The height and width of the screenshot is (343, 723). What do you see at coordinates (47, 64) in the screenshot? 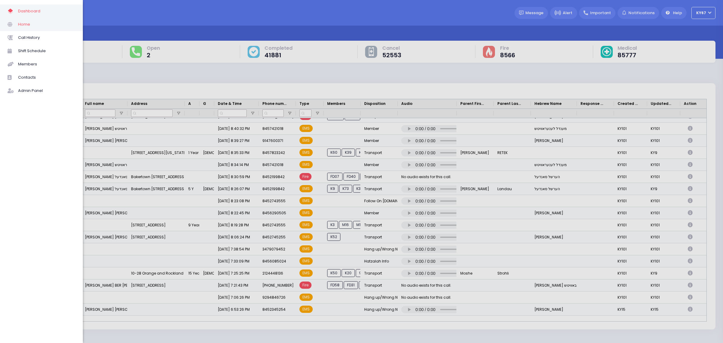
I see `span: Members` at bounding box center [47, 64].